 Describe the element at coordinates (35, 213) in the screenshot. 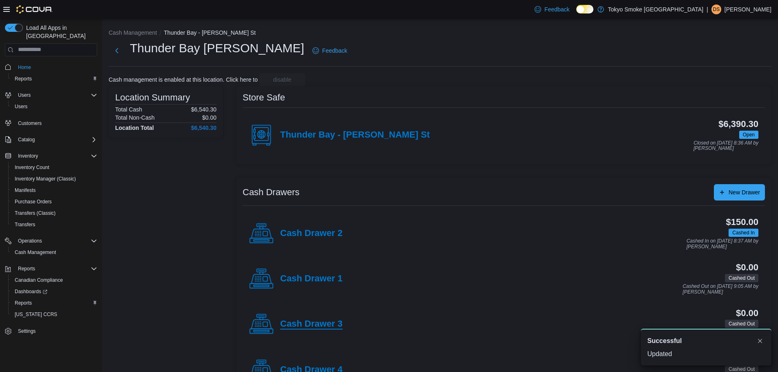

I see `a: Transfers (Classic)` at that location.